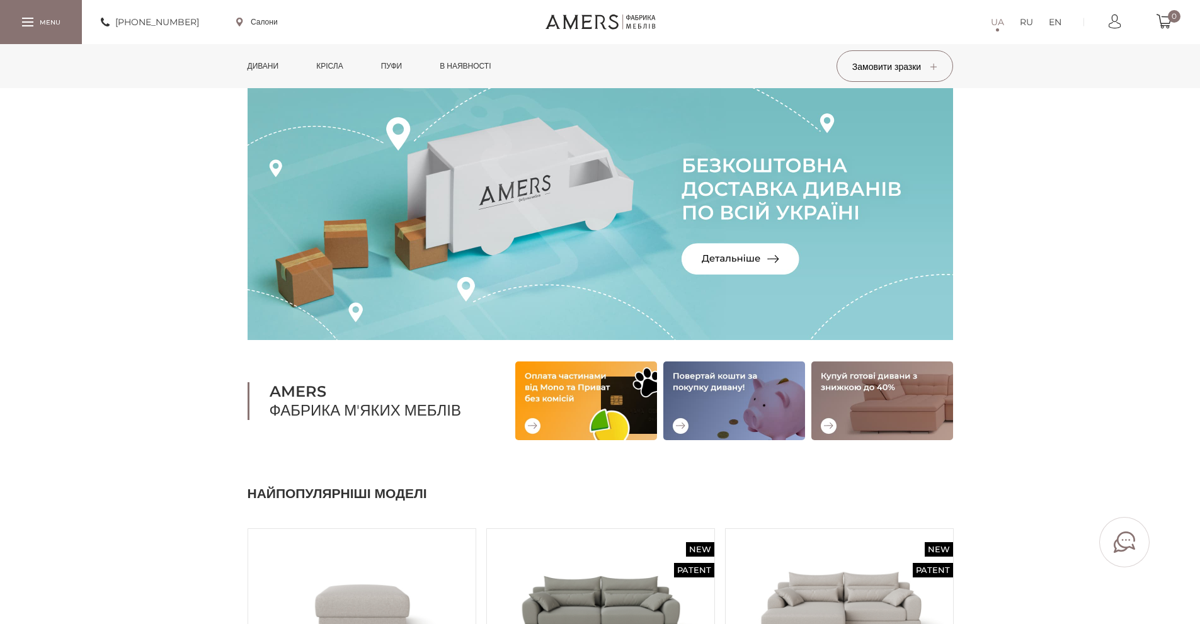 This screenshot has width=1200, height=624. Describe the element at coordinates (377, 392) in the screenshot. I see `b: AMERS` at that location.